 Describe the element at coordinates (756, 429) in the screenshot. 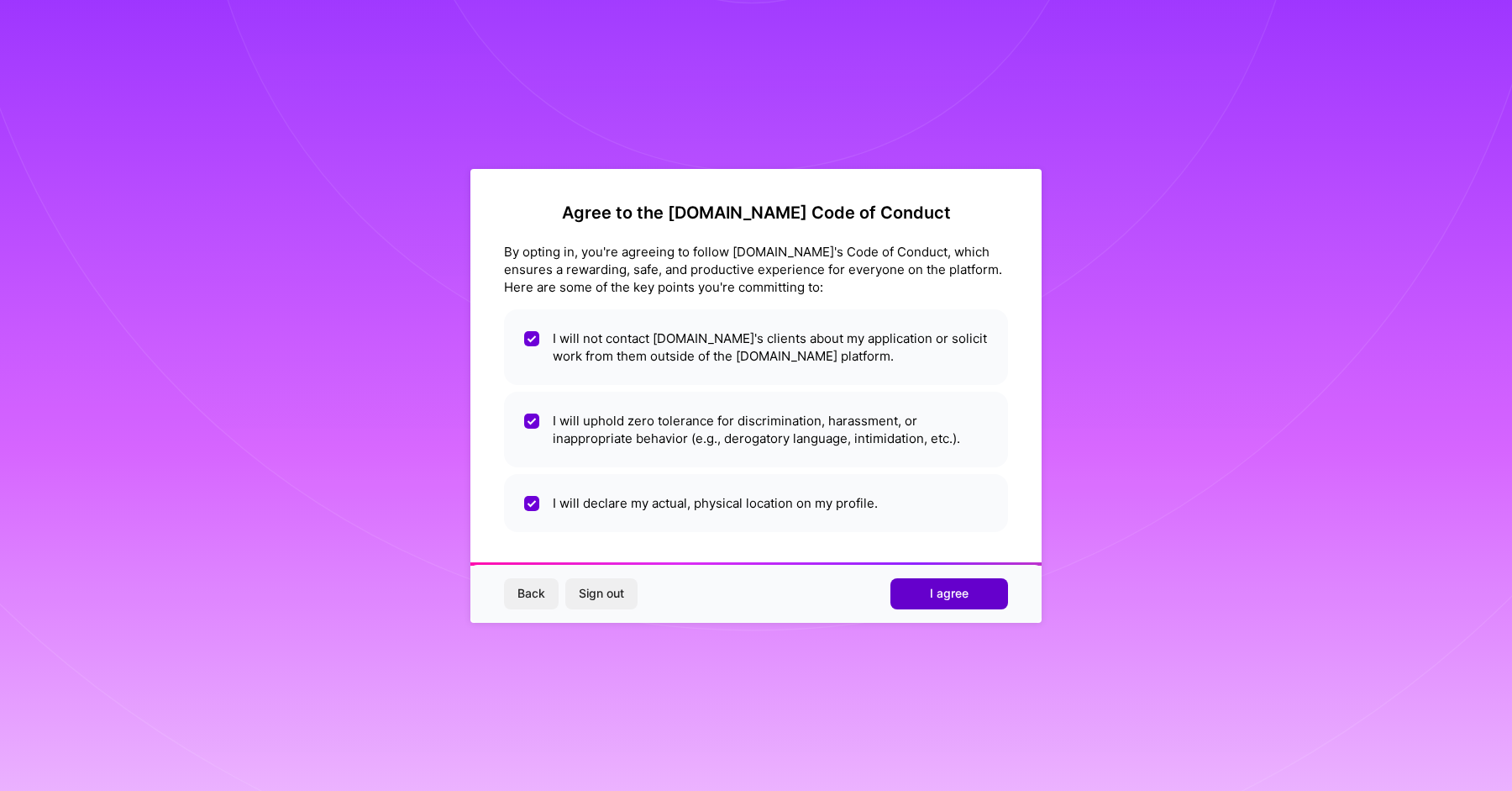

I see `li: I will uphold zero tolerance for discrimination, harassment, or inappropriate behavior (e.g., der...` at that location.